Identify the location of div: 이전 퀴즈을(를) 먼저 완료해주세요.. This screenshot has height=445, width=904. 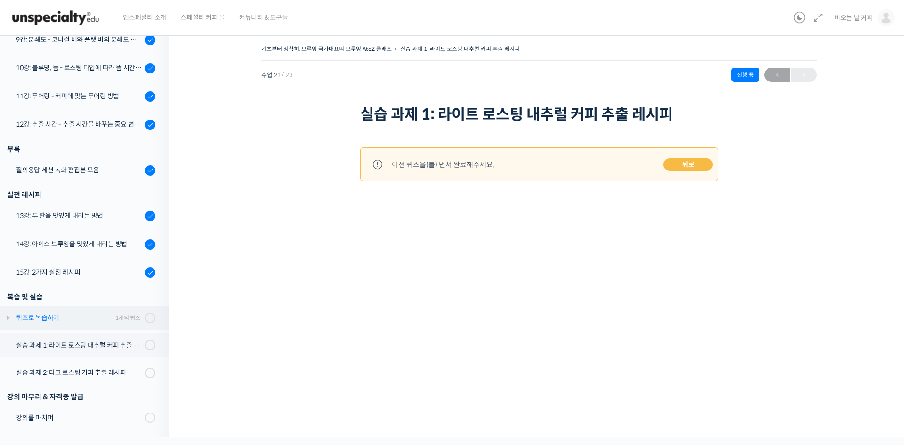
(443, 164).